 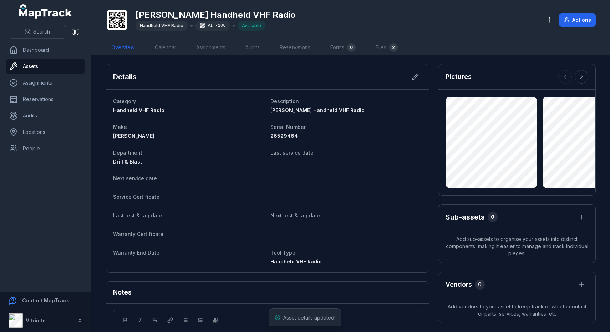 What do you see at coordinates (127, 161) in the screenshot?
I see `span: Drill & Blast` at bounding box center [127, 161].